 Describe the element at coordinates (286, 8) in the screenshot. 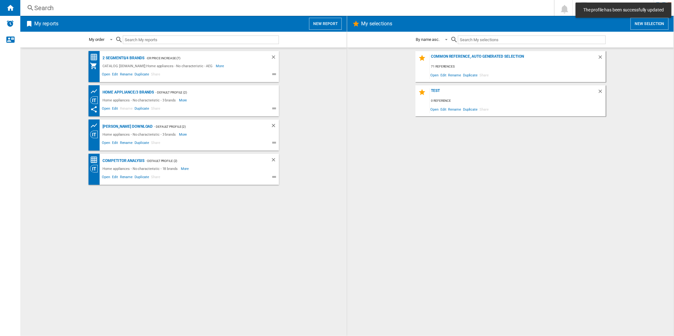

I see `div: Search` at that location.